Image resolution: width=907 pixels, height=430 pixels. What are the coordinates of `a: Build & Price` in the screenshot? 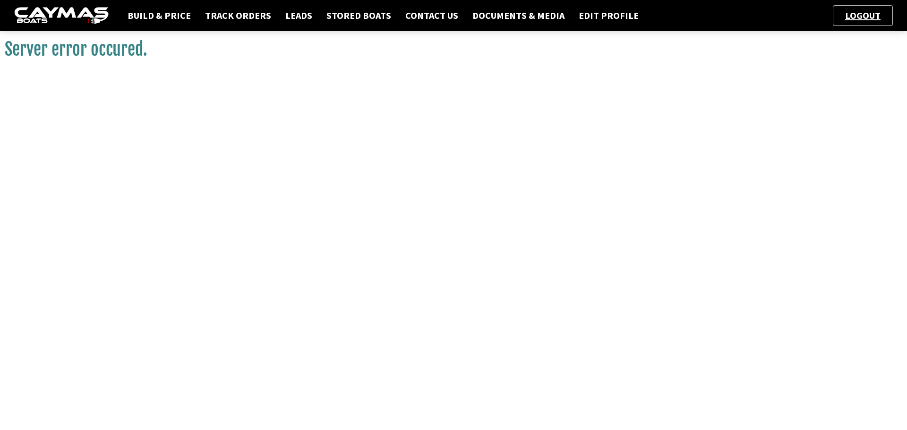 It's located at (159, 16).